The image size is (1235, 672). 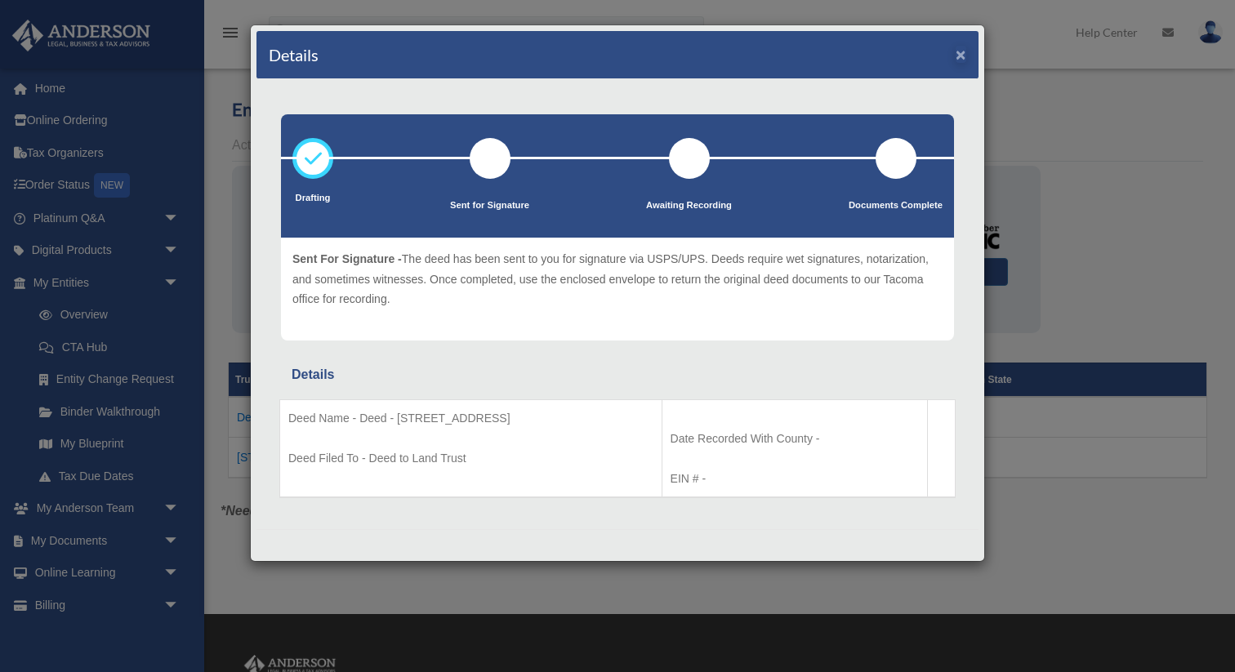 What do you see at coordinates (895, 206) in the screenshot?
I see `p: Documents Complete` at bounding box center [895, 206].